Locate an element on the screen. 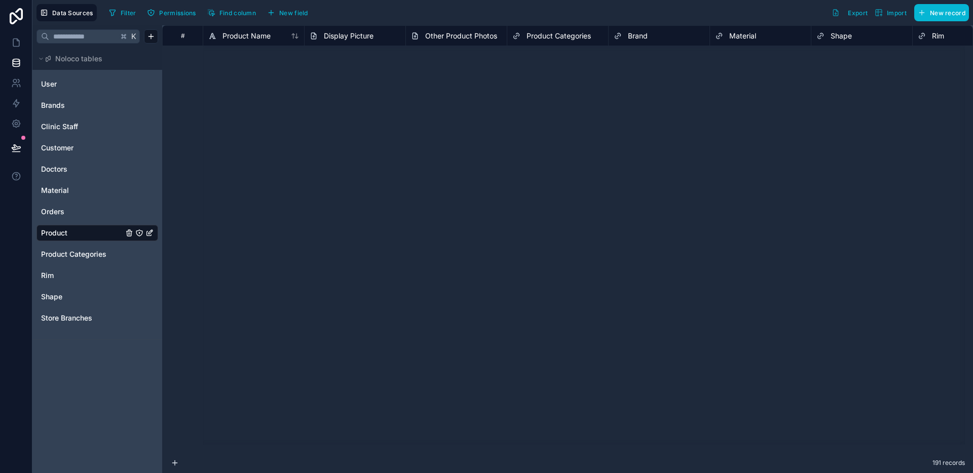  span: Data Sources is located at coordinates (72, 13).